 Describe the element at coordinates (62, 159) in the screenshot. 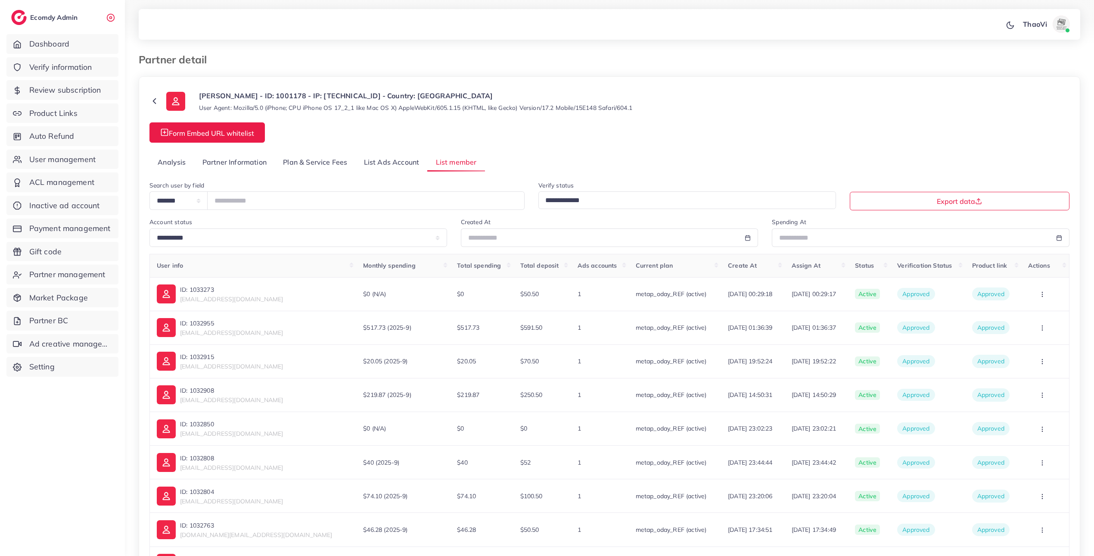

I see `a: User management` at that location.